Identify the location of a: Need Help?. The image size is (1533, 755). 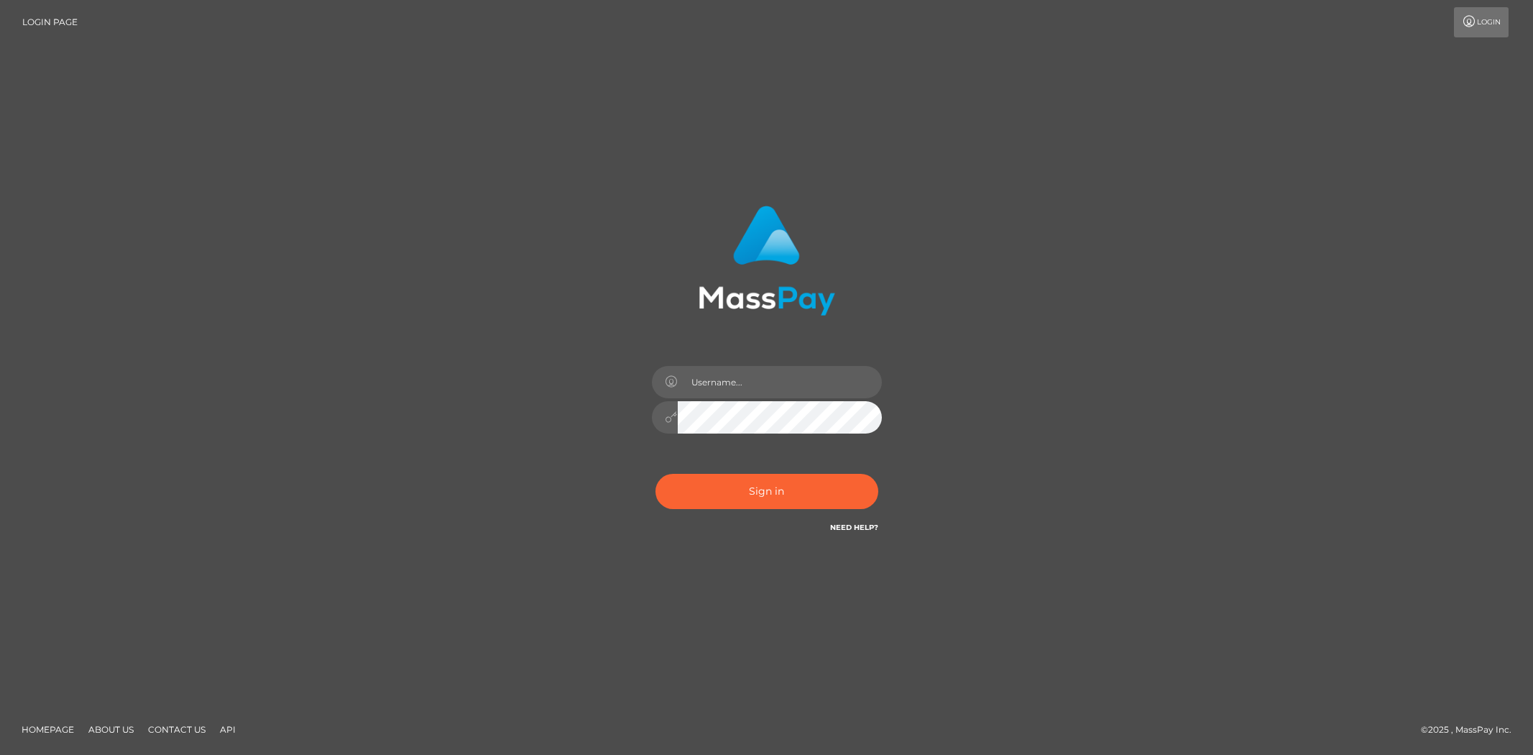
(854, 527).